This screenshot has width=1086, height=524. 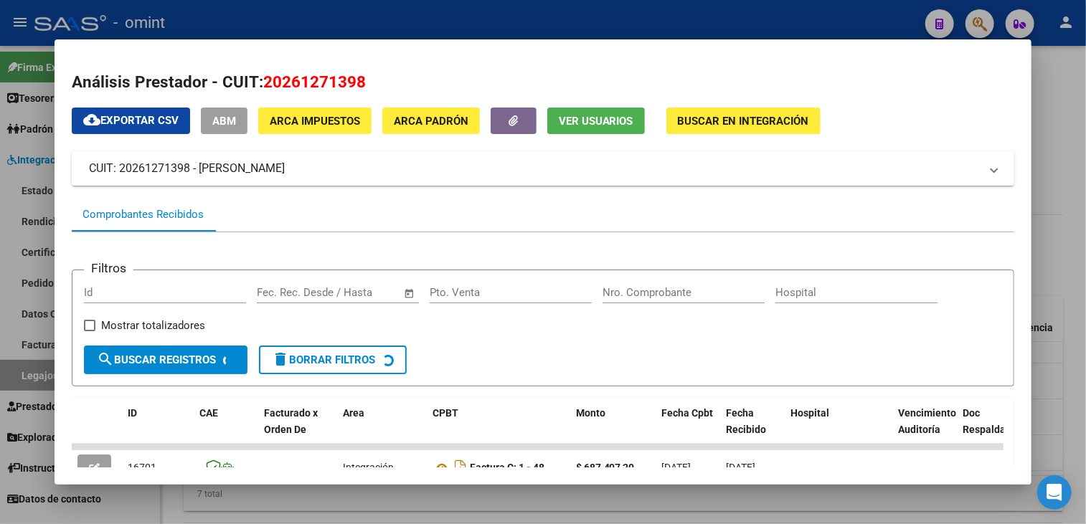 What do you see at coordinates (689, 430) in the screenshot?
I see `datatable-header-cell: Fecha Cpbt` at bounding box center [689, 430].